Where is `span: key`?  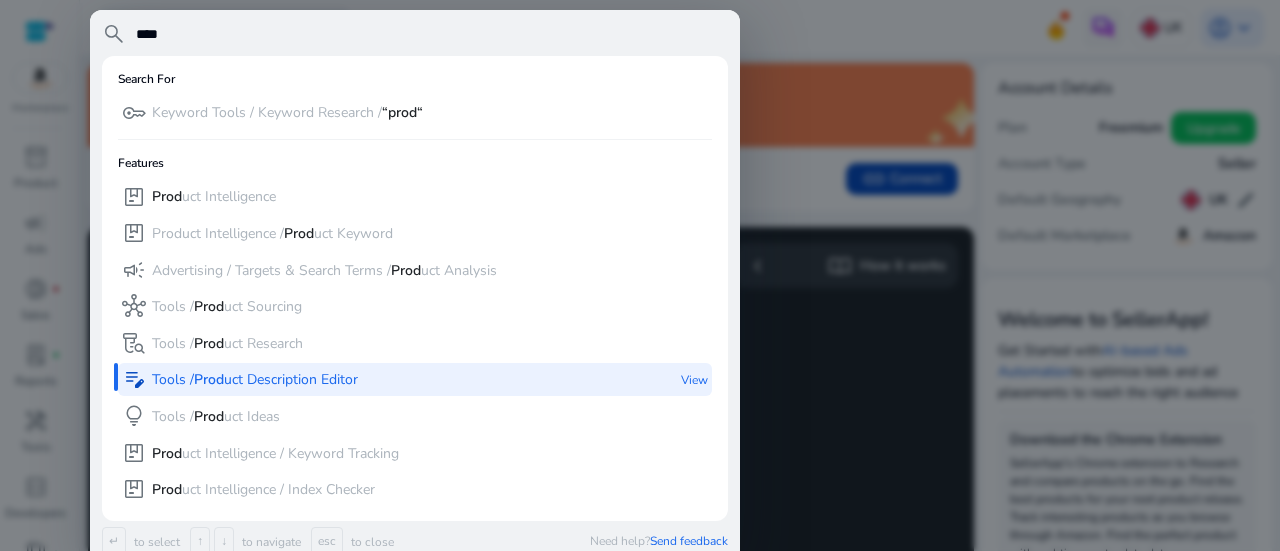
span: key is located at coordinates (134, 113).